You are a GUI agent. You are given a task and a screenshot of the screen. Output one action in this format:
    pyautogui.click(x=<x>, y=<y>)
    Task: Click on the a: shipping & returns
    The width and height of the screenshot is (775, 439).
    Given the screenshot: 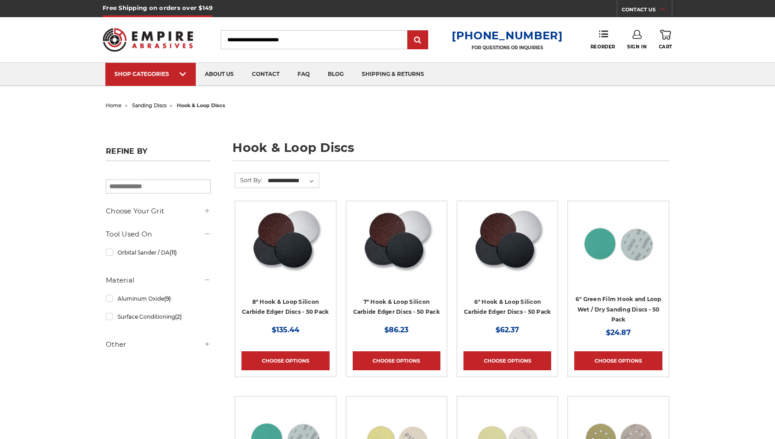 What is the action you would take?
    pyautogui.click(x=393, y=74)
    